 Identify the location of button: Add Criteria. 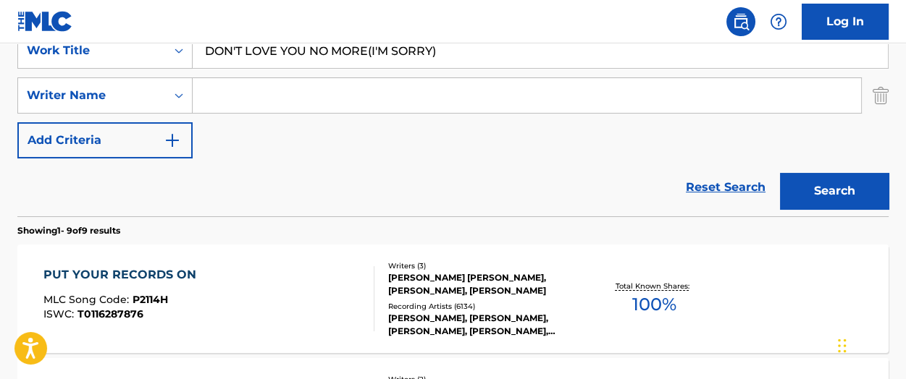
(105, 140).